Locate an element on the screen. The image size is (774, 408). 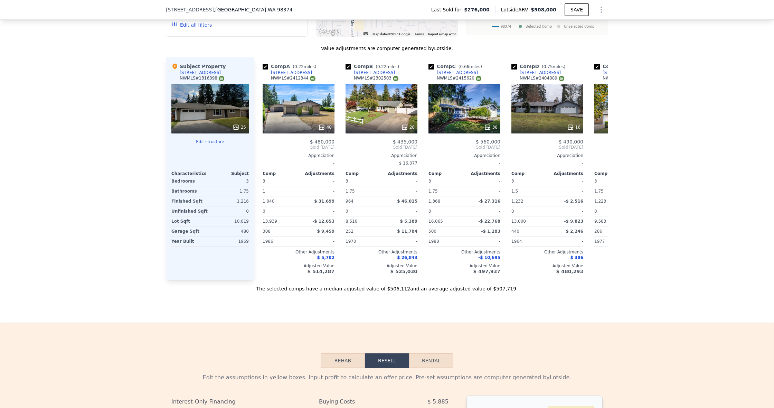
span: Last Sold for is located at coordinates (448, 10).